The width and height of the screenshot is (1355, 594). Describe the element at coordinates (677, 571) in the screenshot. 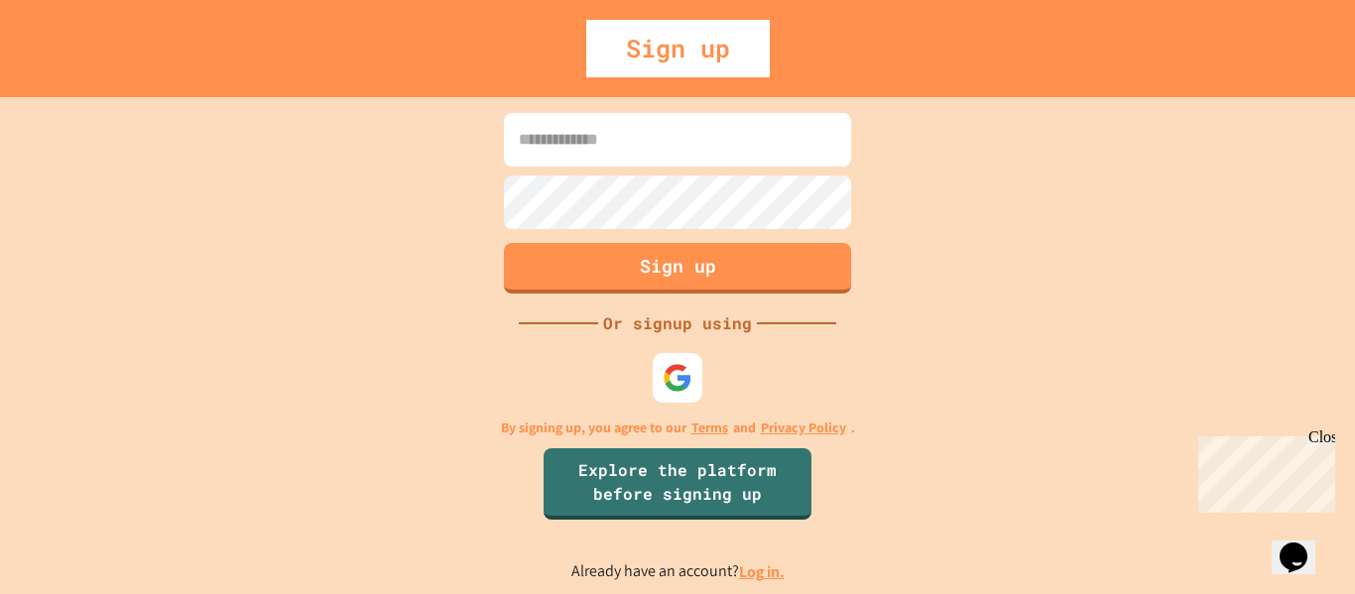

I see `p: Already have an account?` at that location.